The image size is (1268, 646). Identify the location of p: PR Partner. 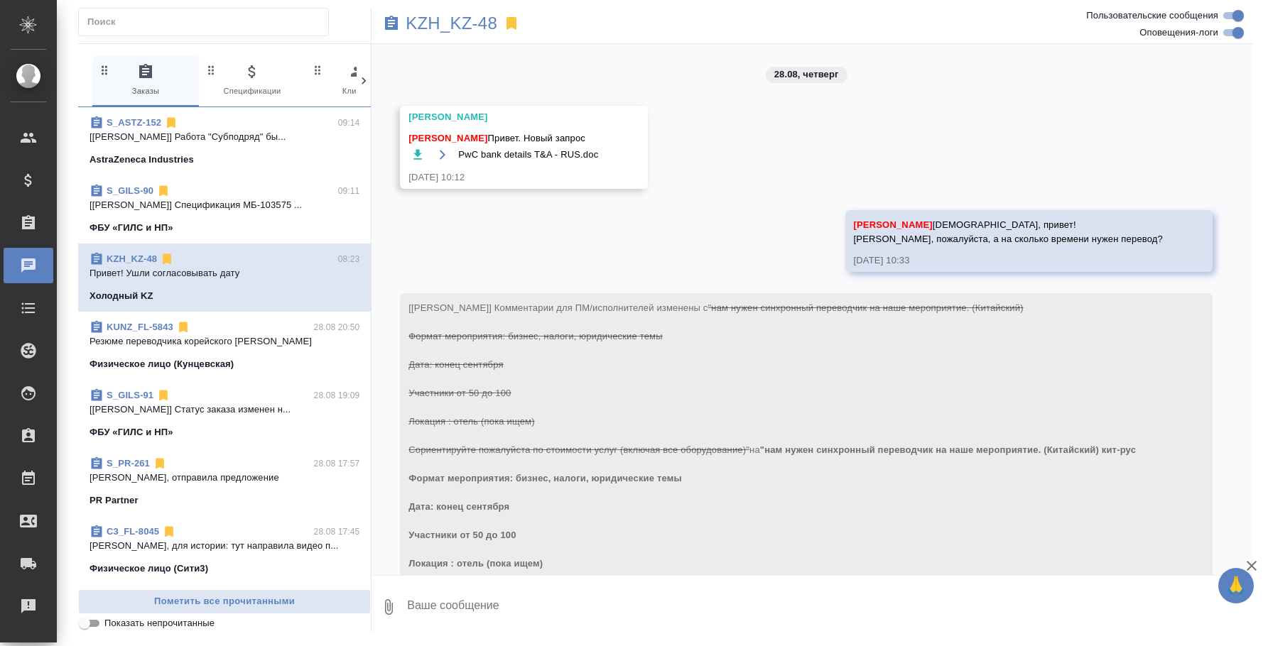
(114, 501).